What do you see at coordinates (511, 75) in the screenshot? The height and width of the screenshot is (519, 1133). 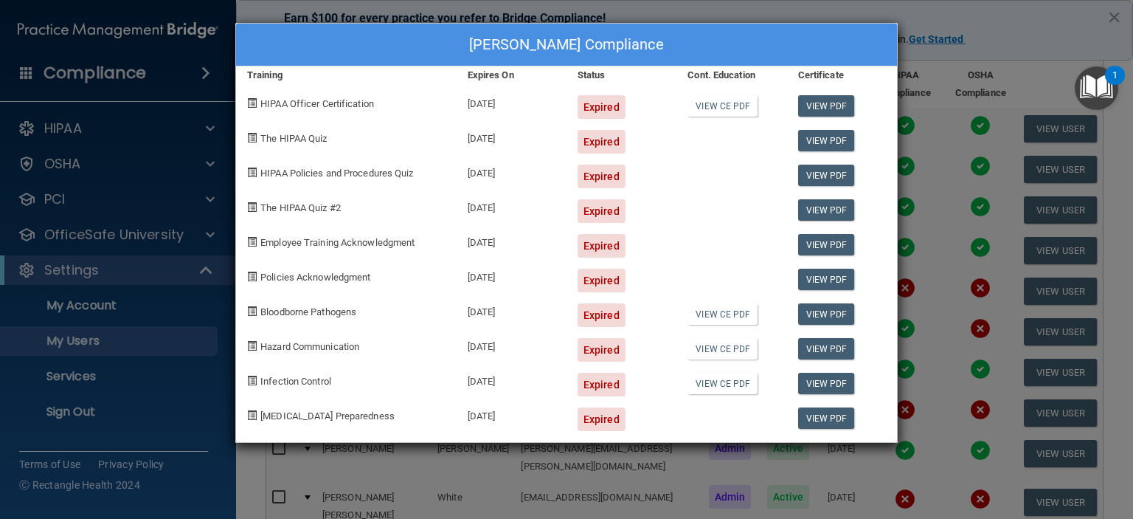 I see `div: Expires On` at bounding box center [511, 75].